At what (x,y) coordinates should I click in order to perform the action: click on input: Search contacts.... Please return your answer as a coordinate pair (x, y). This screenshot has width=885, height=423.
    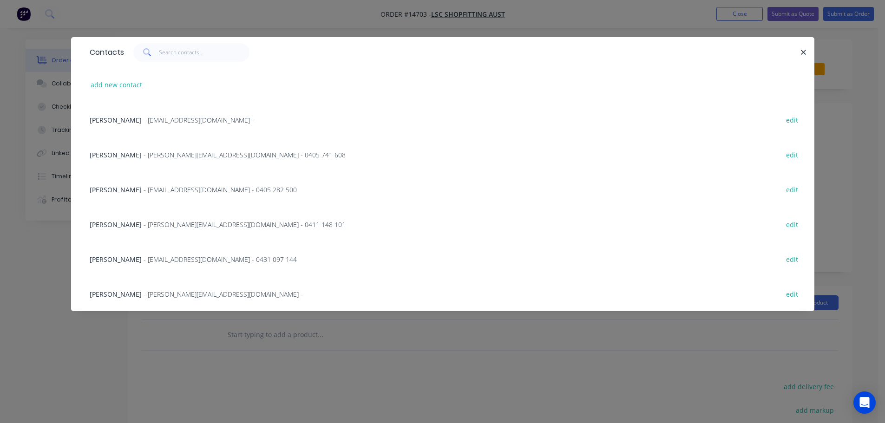
    Looking at the image, I should click on (204, 52).